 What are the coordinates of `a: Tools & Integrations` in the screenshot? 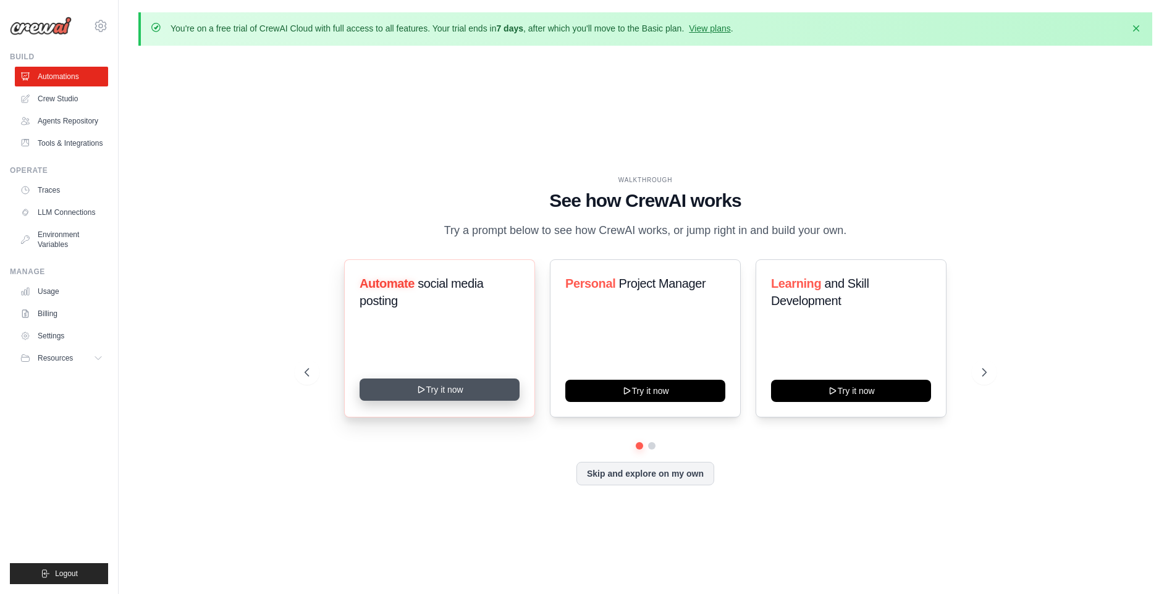 It's located at (61, 143).